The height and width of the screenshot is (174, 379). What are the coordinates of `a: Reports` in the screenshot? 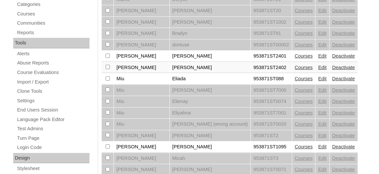 It's located at (53, 33).